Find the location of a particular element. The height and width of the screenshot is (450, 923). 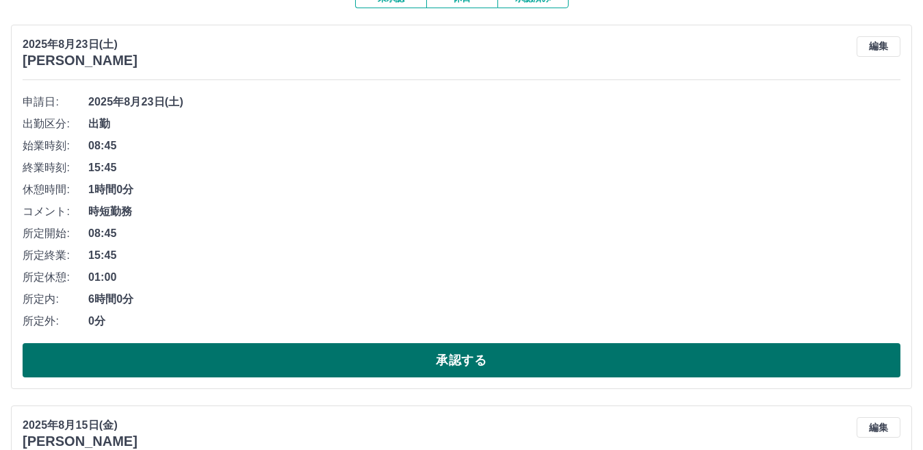

span: 出勤区分: is located at coordinates (55, 124).